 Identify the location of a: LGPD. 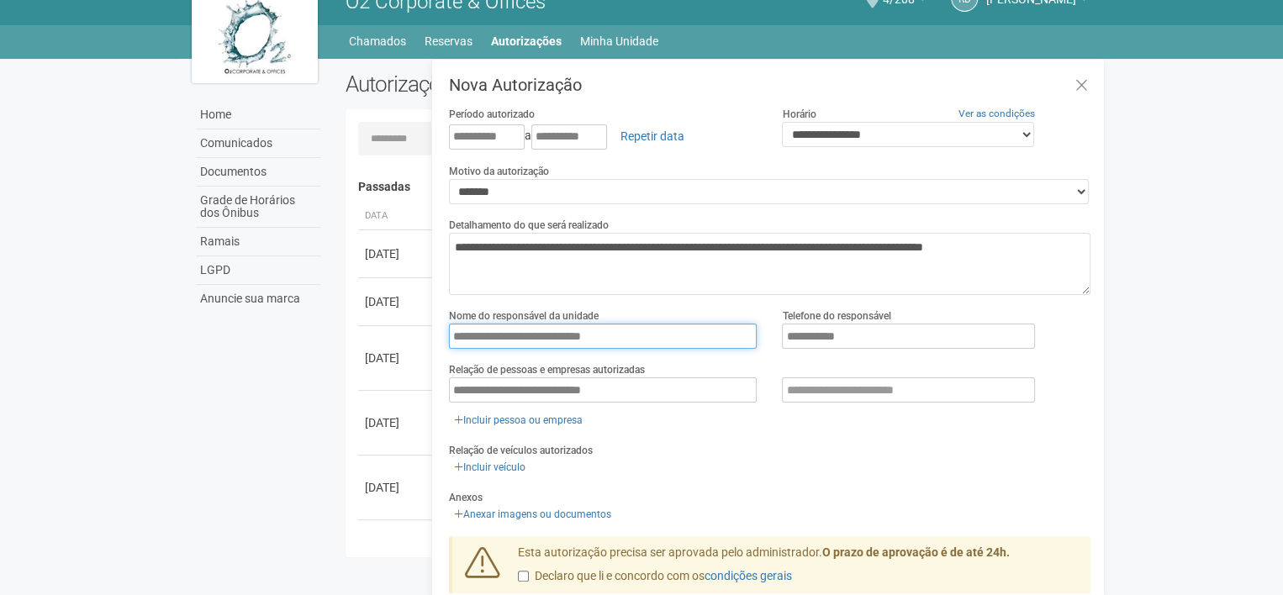
(258, 271).